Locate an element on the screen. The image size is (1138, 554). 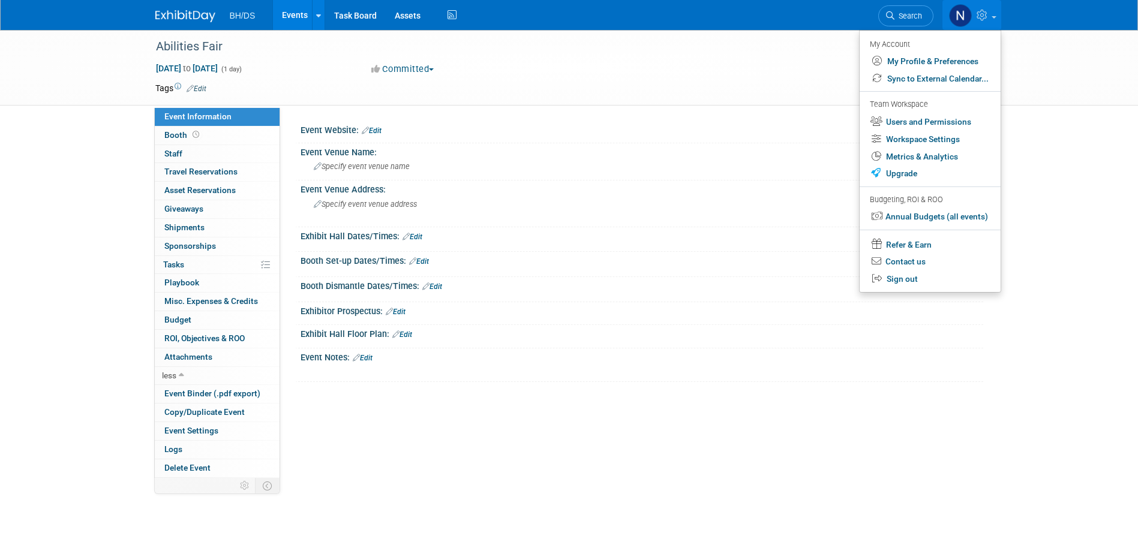
button: Committed is located at coordinates (402, 69).